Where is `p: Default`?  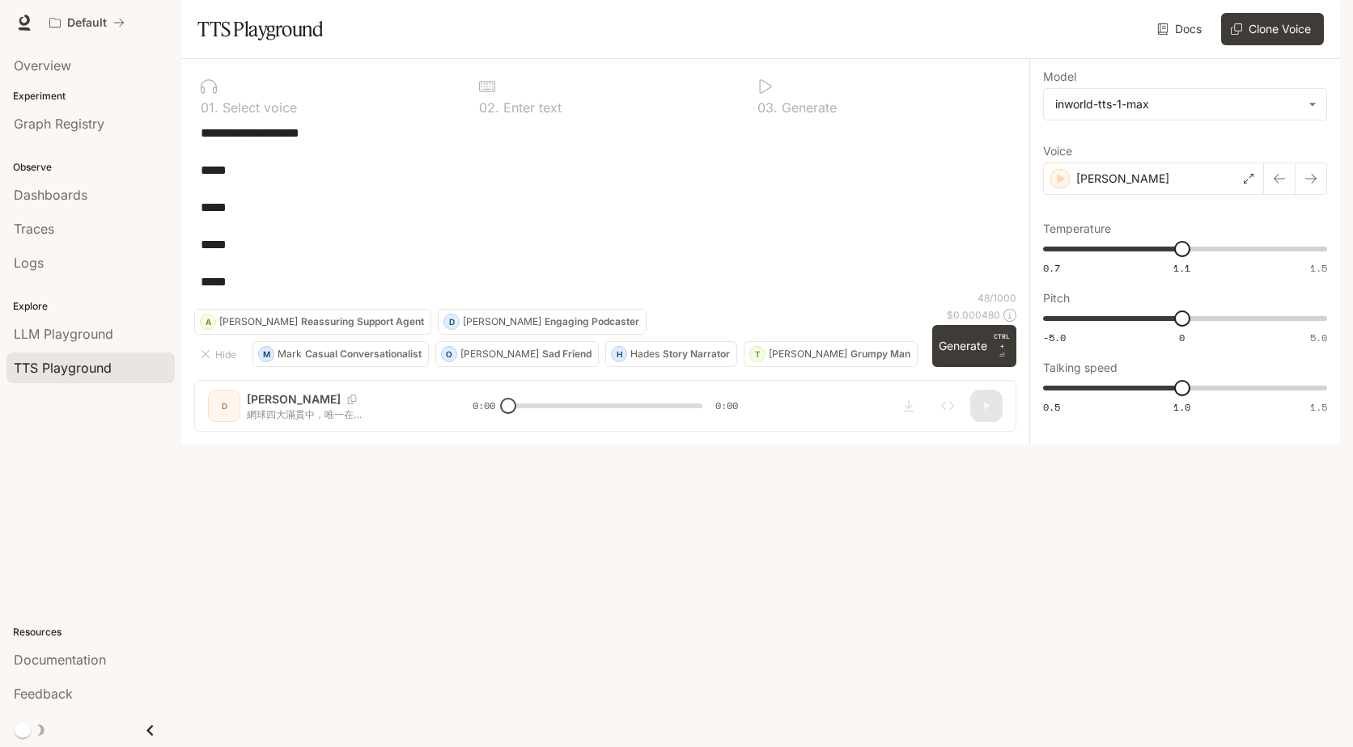
p: Default is located at coordinates (87, 23).